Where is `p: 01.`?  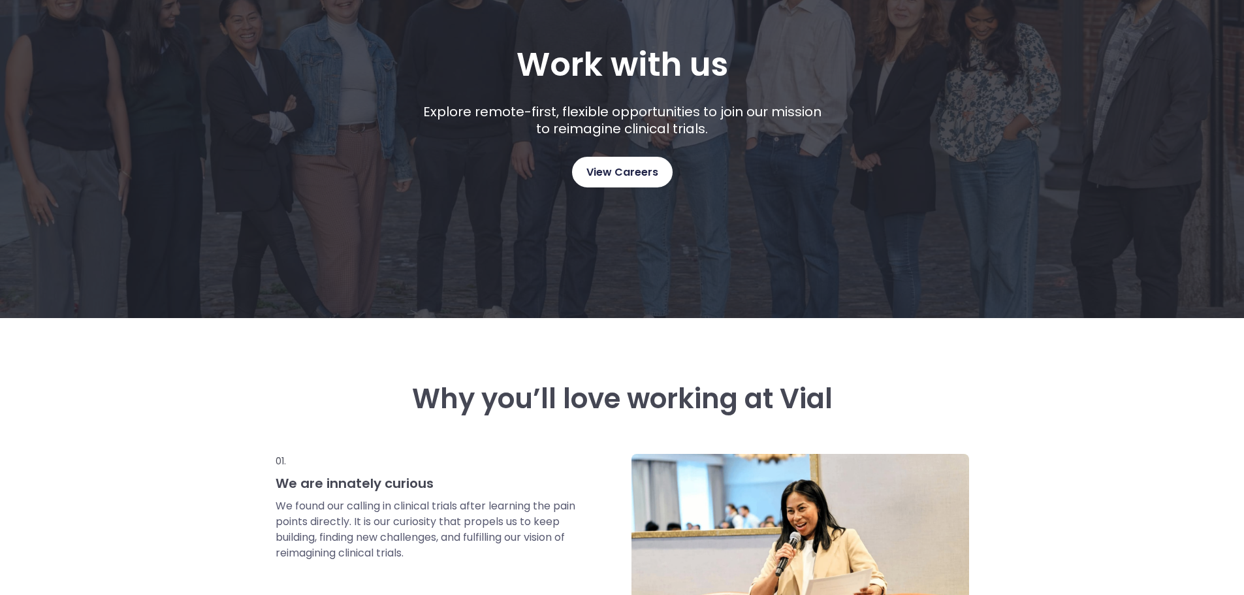
p: 01. is located at coordinates (426, 461).